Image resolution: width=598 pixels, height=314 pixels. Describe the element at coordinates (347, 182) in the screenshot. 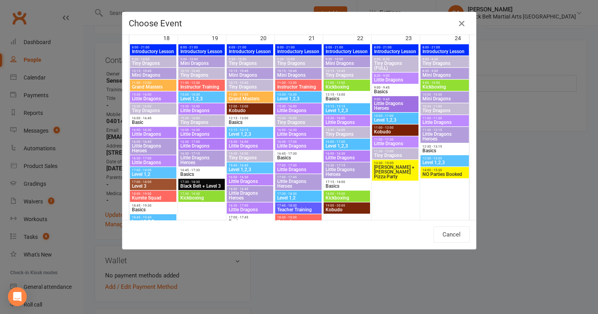

I see `span: 17:15 - 18:00` at that location.